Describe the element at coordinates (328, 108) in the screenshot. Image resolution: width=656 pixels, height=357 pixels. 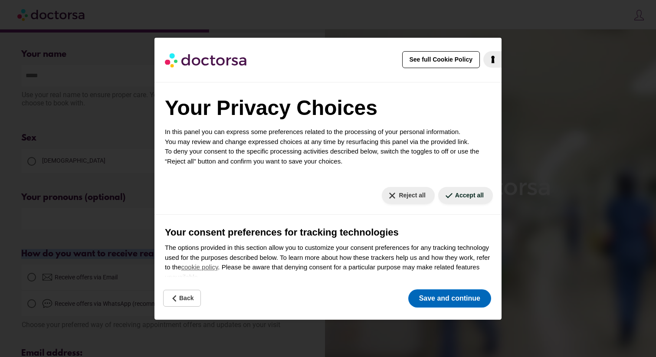
I see `h2: Your Privacy Choices` at that location.